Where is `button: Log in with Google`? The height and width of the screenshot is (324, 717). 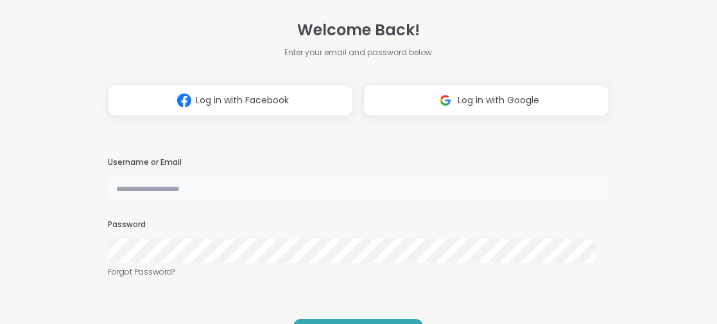
button: Log in with Google is located at coordinates (486, 100).